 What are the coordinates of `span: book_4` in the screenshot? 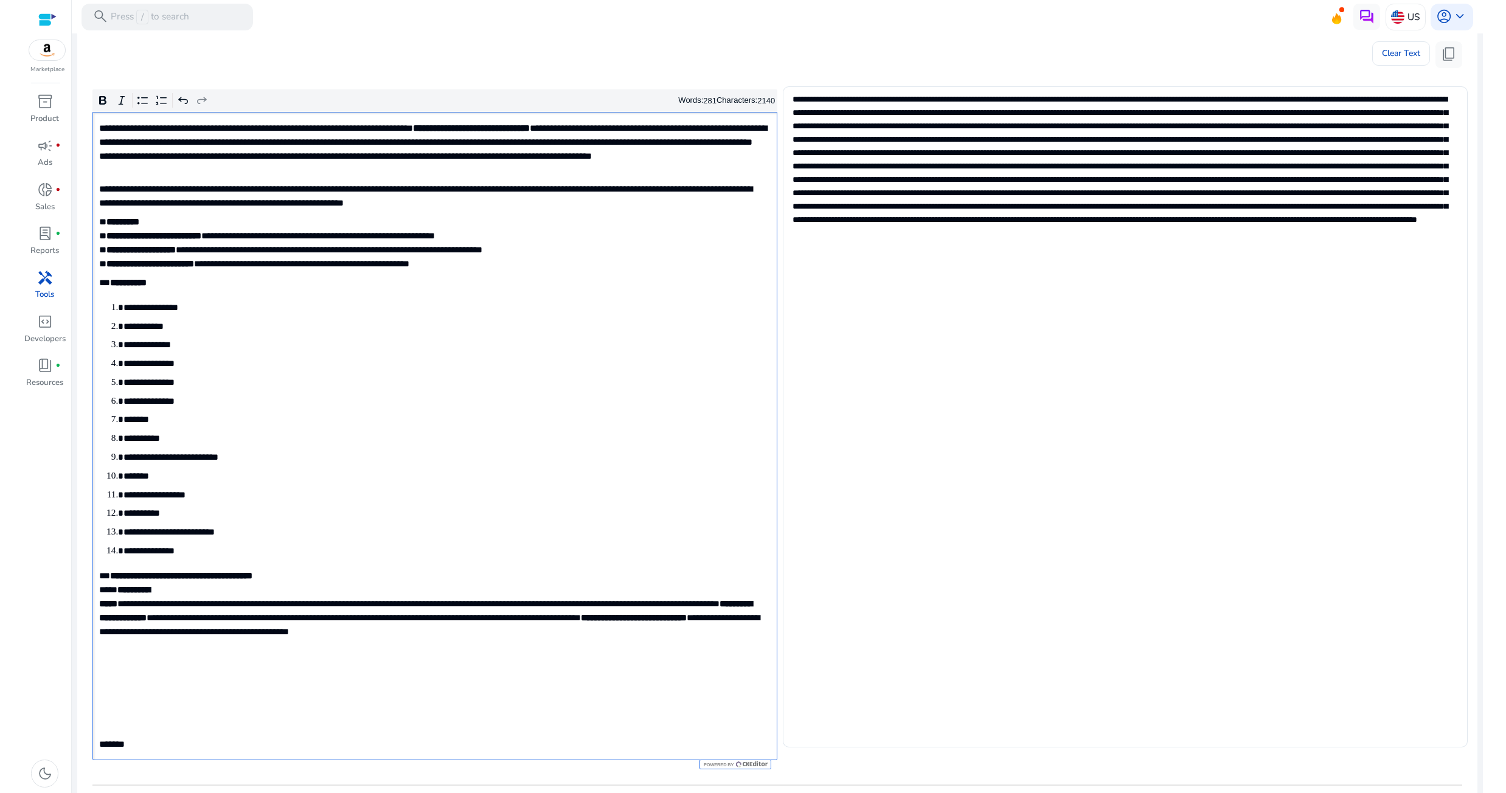 It's located at (45, 366).